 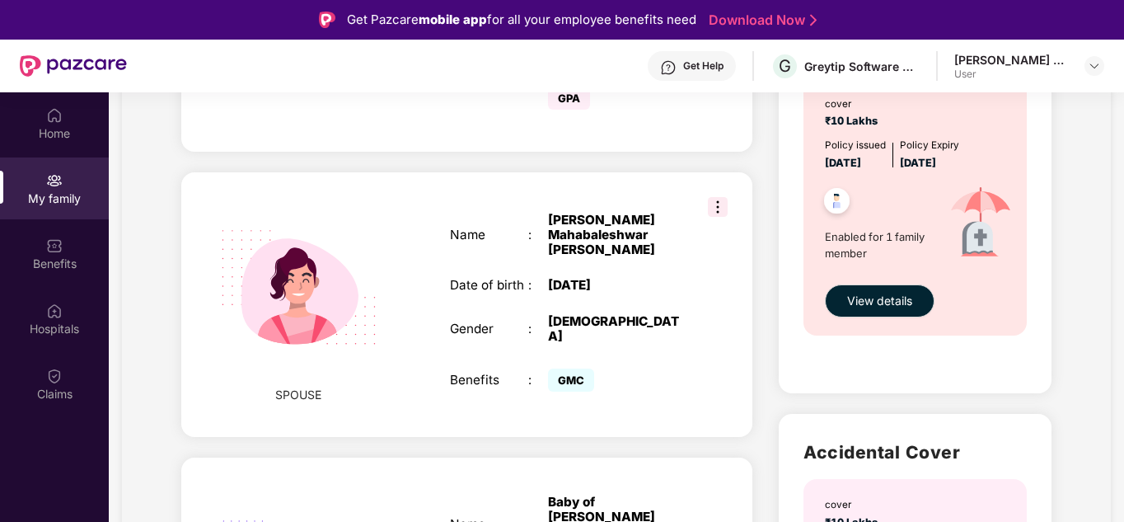 I want to click on div: Benefits, so click(x=490, y=380).